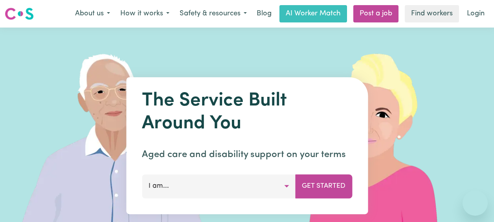 The height and width of the screenshot is (222, 494). What do you see at coordinates (324, 186) in the screenshot?
I see `button: Get Started` at bounding box center [324, 186].